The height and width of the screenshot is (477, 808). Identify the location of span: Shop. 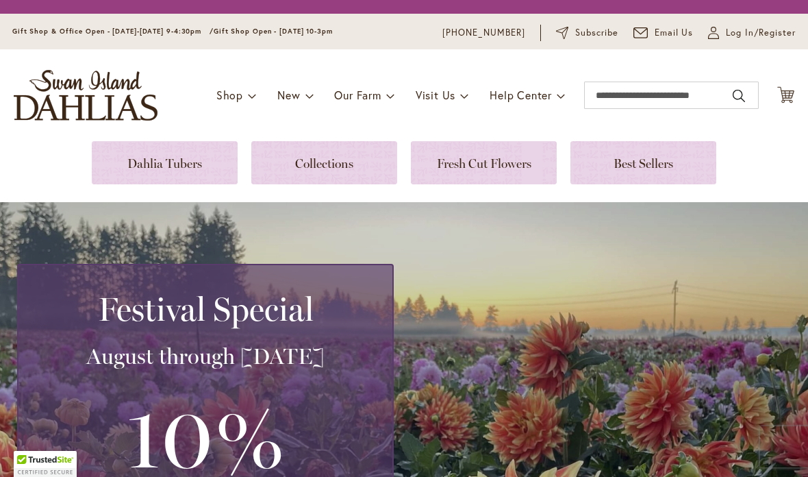
(230, 95).